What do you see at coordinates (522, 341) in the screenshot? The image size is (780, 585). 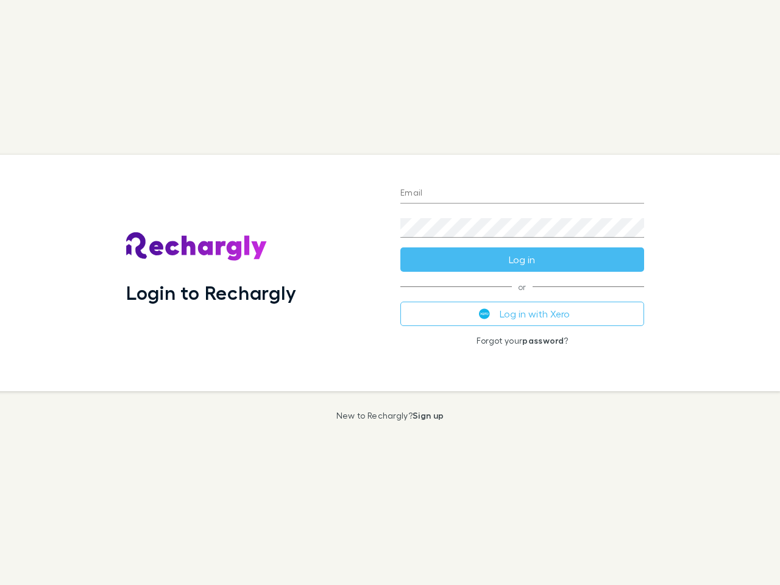 I see `p: Forgot your ?` at bounding box center [522, 341].